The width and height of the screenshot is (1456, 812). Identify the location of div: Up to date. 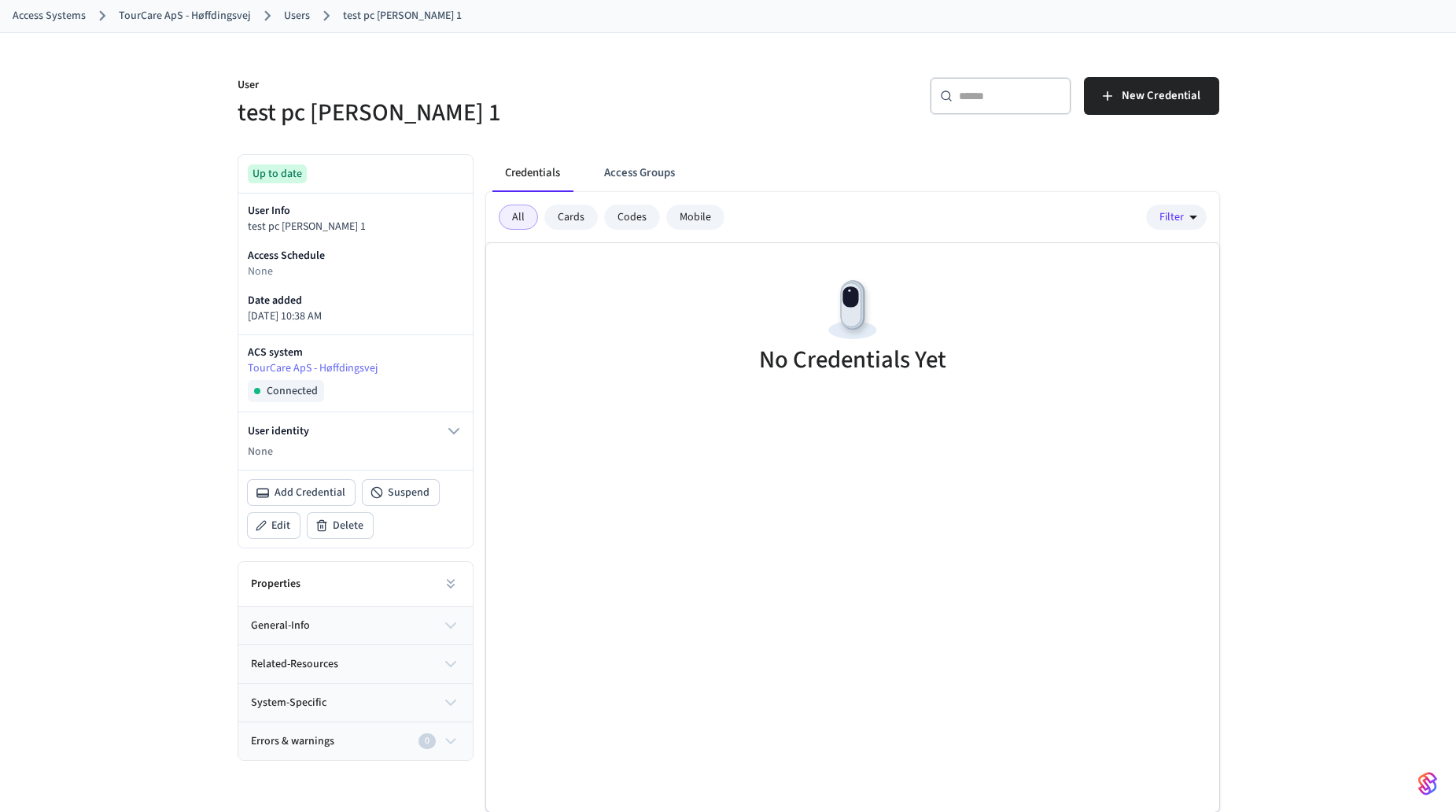
(277, 174).